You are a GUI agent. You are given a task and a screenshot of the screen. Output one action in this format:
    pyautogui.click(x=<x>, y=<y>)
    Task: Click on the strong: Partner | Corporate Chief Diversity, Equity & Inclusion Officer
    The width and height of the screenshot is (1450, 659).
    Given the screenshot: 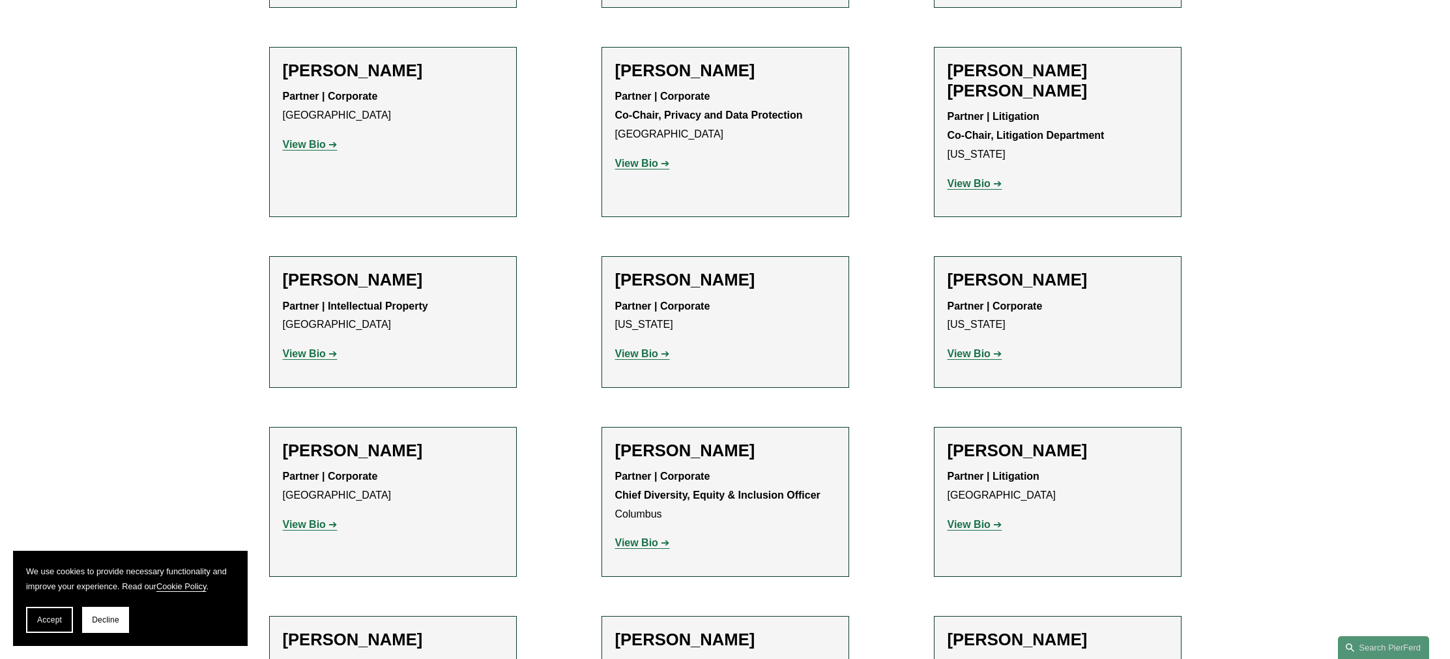 What is the action you would take?
    pyautogui.click(x=717, y=485)
    